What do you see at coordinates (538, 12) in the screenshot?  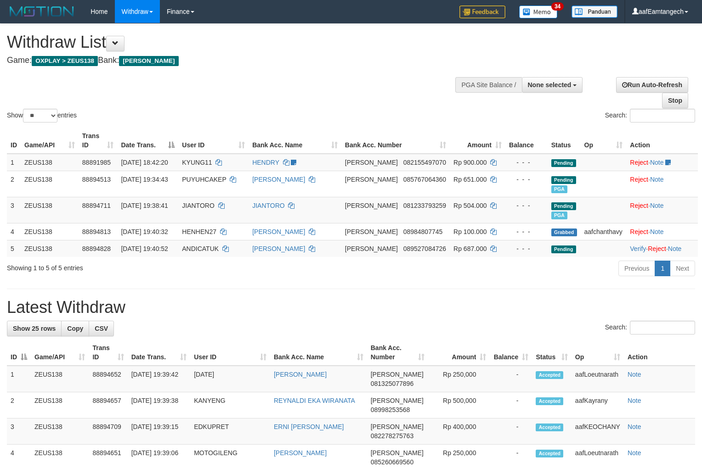 I see `img: Button%20Memo.svg` at bounding box center [538, 12].